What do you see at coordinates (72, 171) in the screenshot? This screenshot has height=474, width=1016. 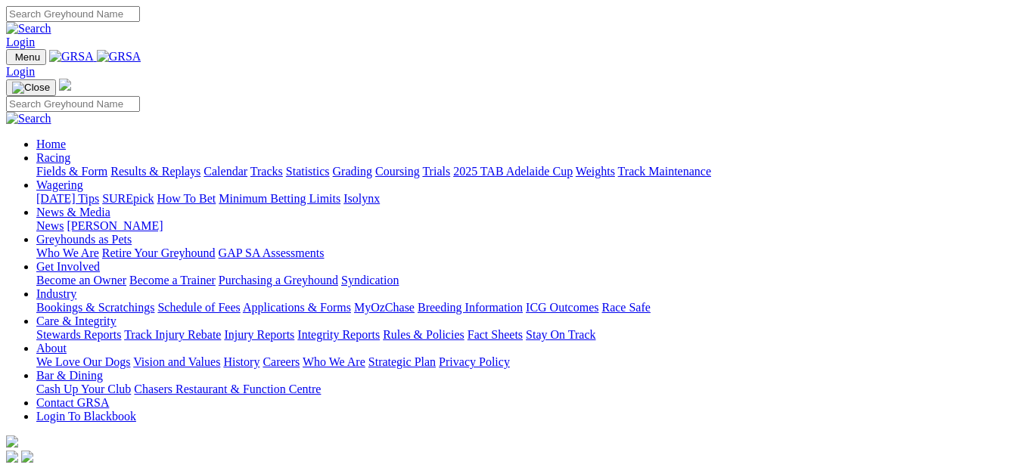 I see `a: Fields & Form` at bounding box center [72, 171].